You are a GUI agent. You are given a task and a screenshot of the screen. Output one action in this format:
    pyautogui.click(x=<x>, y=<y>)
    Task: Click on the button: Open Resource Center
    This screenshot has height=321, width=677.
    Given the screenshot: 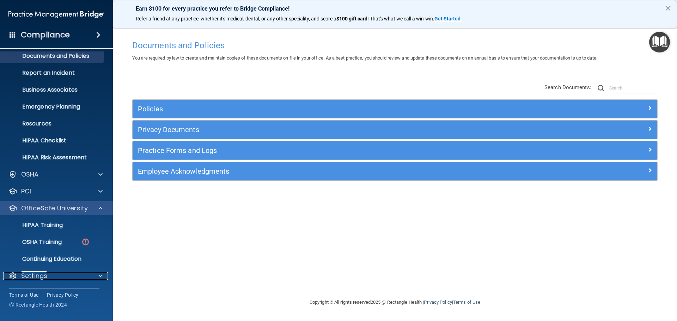 What is the action you would take?
    pyautogui.click(x=659, y=42)
    